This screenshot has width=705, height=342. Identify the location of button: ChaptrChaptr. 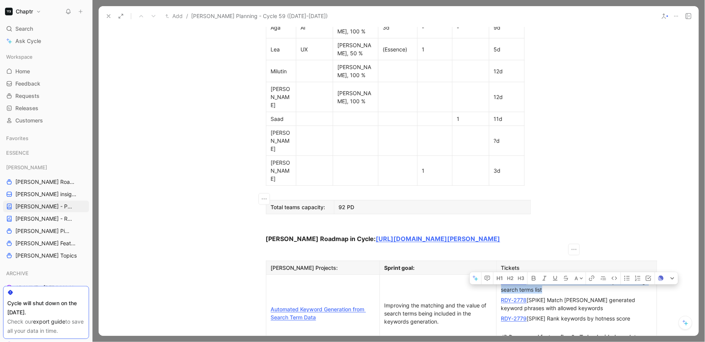
(23, 12).